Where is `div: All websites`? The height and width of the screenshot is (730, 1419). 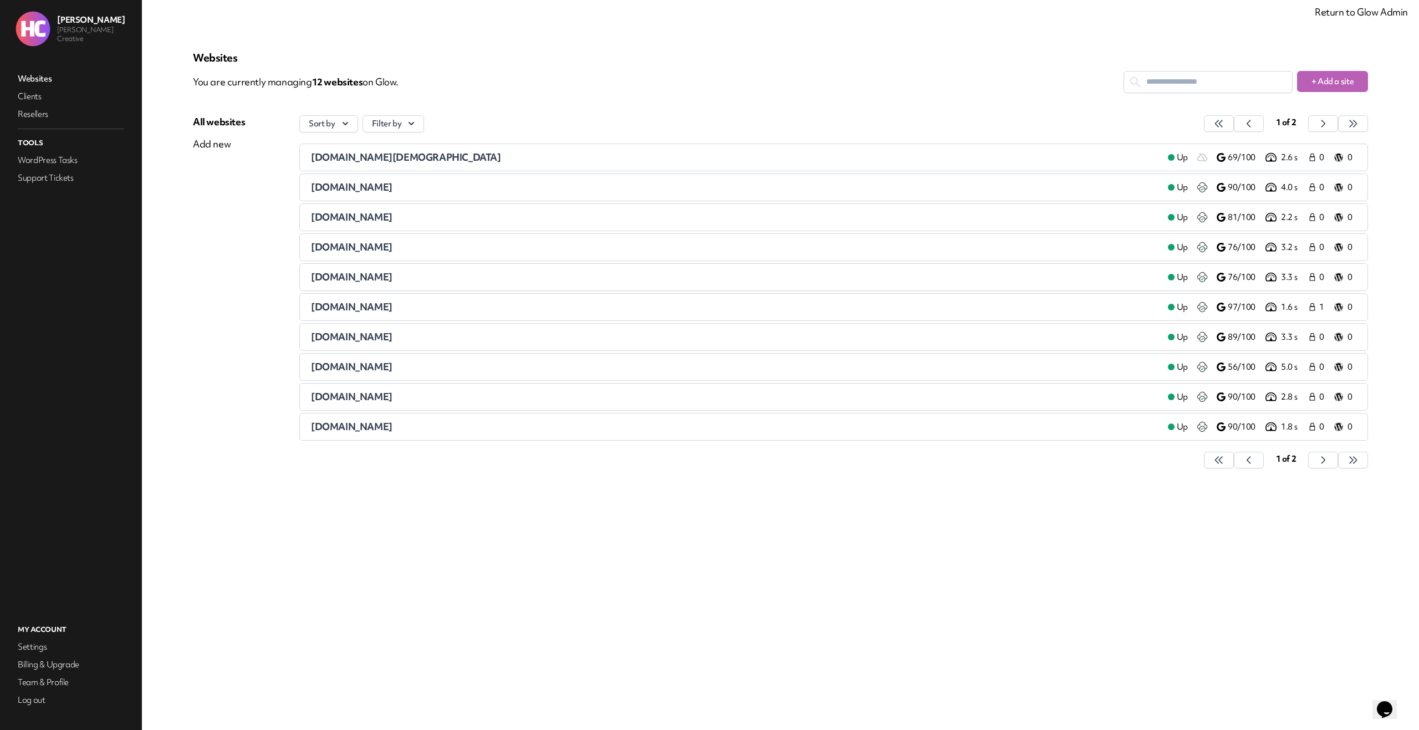
div: All websites is located at coordinates (219, 122).